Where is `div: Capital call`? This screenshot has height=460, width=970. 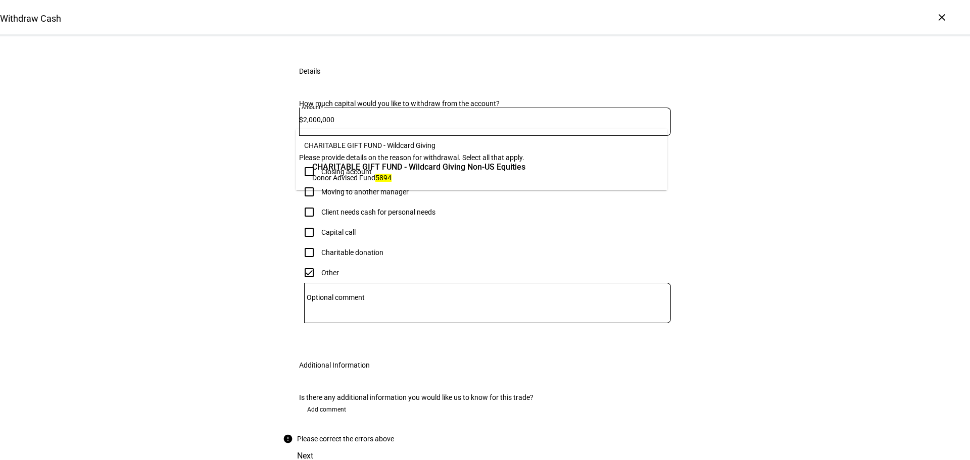
div: Capital call is located at coordinates (338, 232).